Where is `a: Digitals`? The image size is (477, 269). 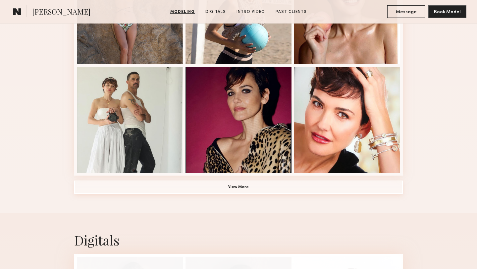
a: Digitals is located at coordinates (216, 12).